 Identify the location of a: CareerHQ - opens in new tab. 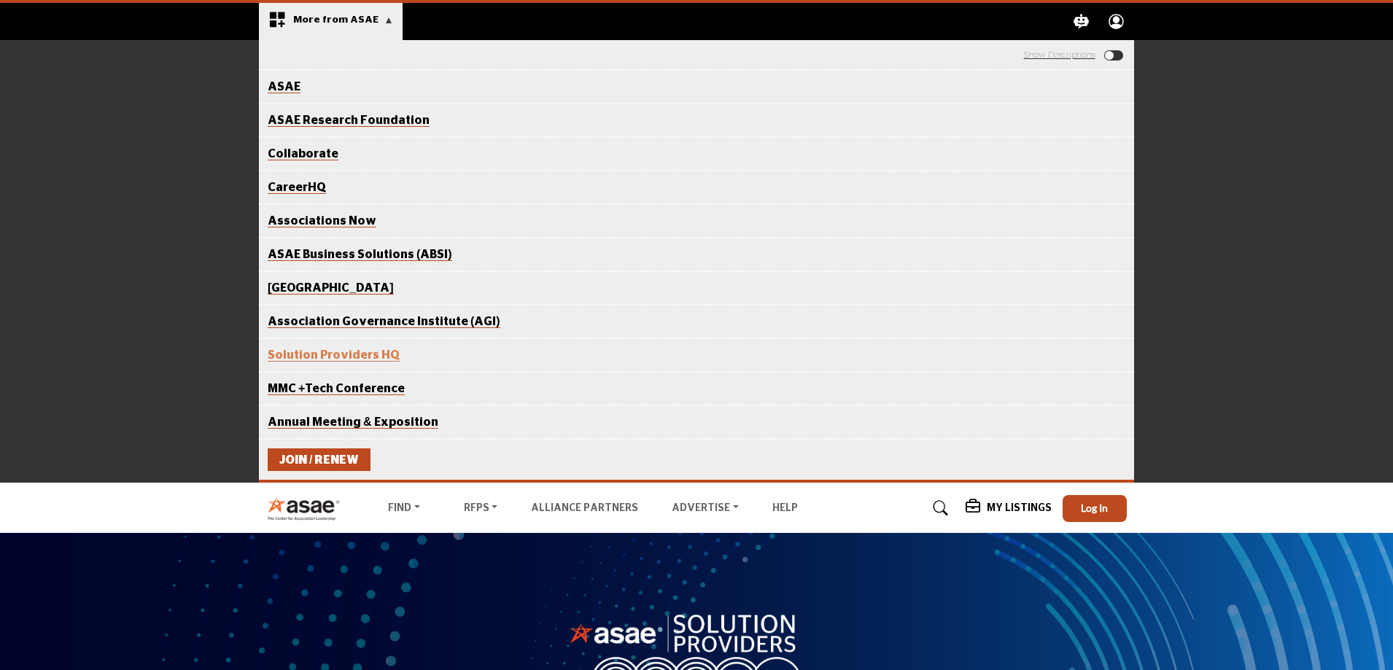
(297, 187).